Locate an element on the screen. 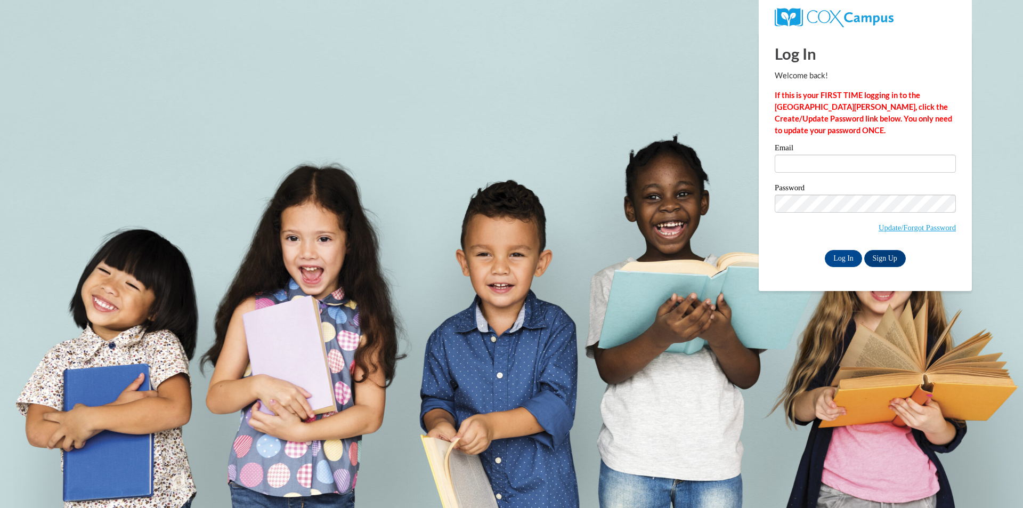 This screenshot has width=1023, height=508. input: Log In is located at coordinates (843, 258).